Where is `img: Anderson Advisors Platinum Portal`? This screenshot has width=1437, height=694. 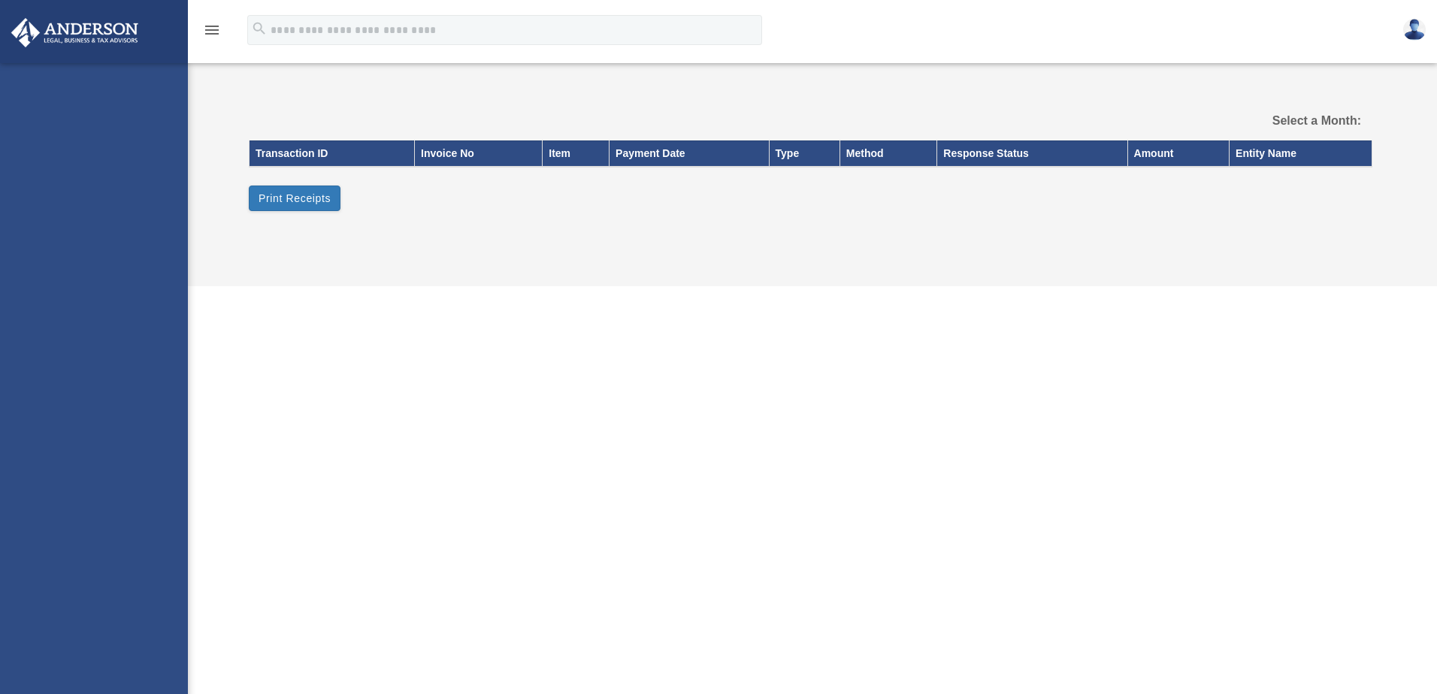
img: Anderson Advisors Platinum Portal is located at coordinates (74, 32).